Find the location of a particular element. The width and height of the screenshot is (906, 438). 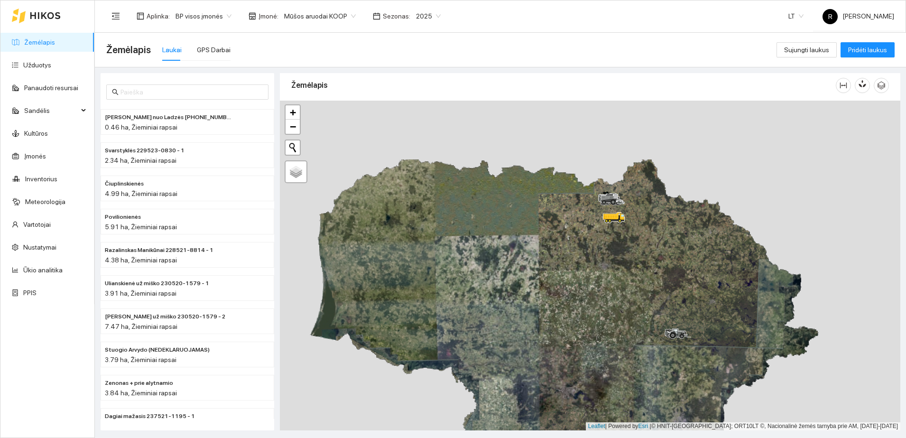

span: Dagiai mažasis 237521-1195 - 1 is located at coordinates (150, 416).